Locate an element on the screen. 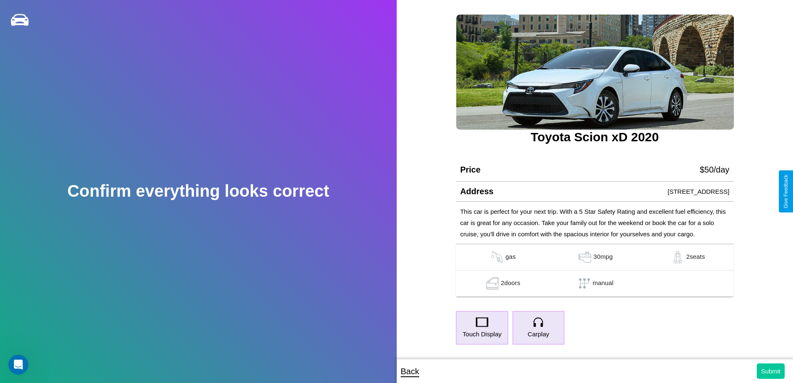 Image resolution: width=793 pixels, height=383 pixels. p: $ 50 /day is located at coordinates (714, 169).